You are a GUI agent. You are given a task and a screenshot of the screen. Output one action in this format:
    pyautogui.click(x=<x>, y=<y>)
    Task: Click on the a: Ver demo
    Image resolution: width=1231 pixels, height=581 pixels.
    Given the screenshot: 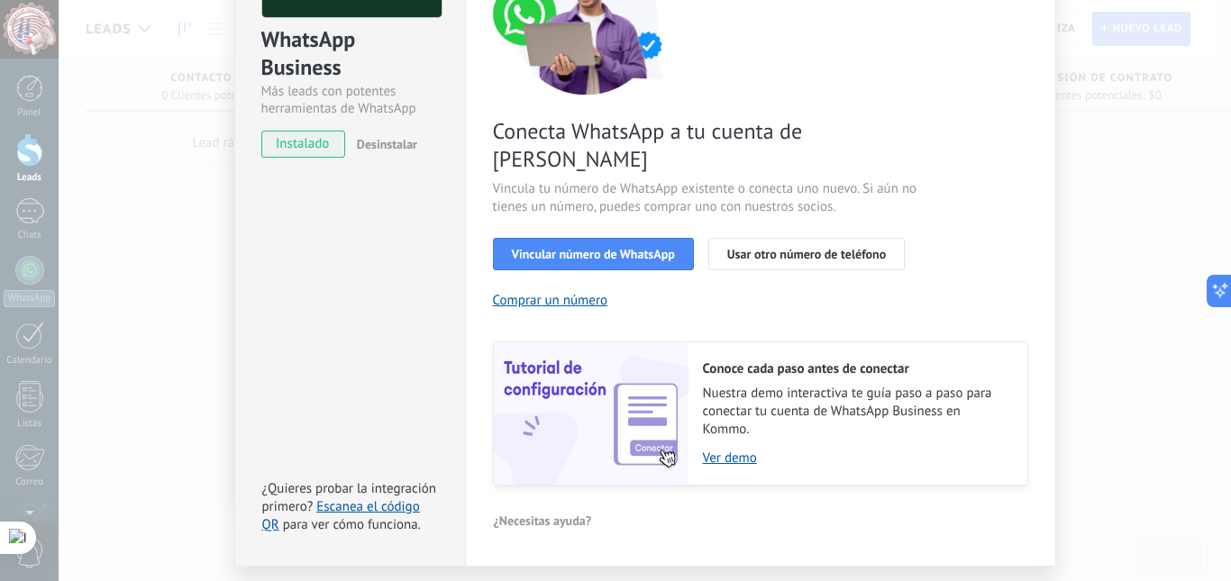 What is the action you would take?
    pyautogui.click(x=856, y=458)
    